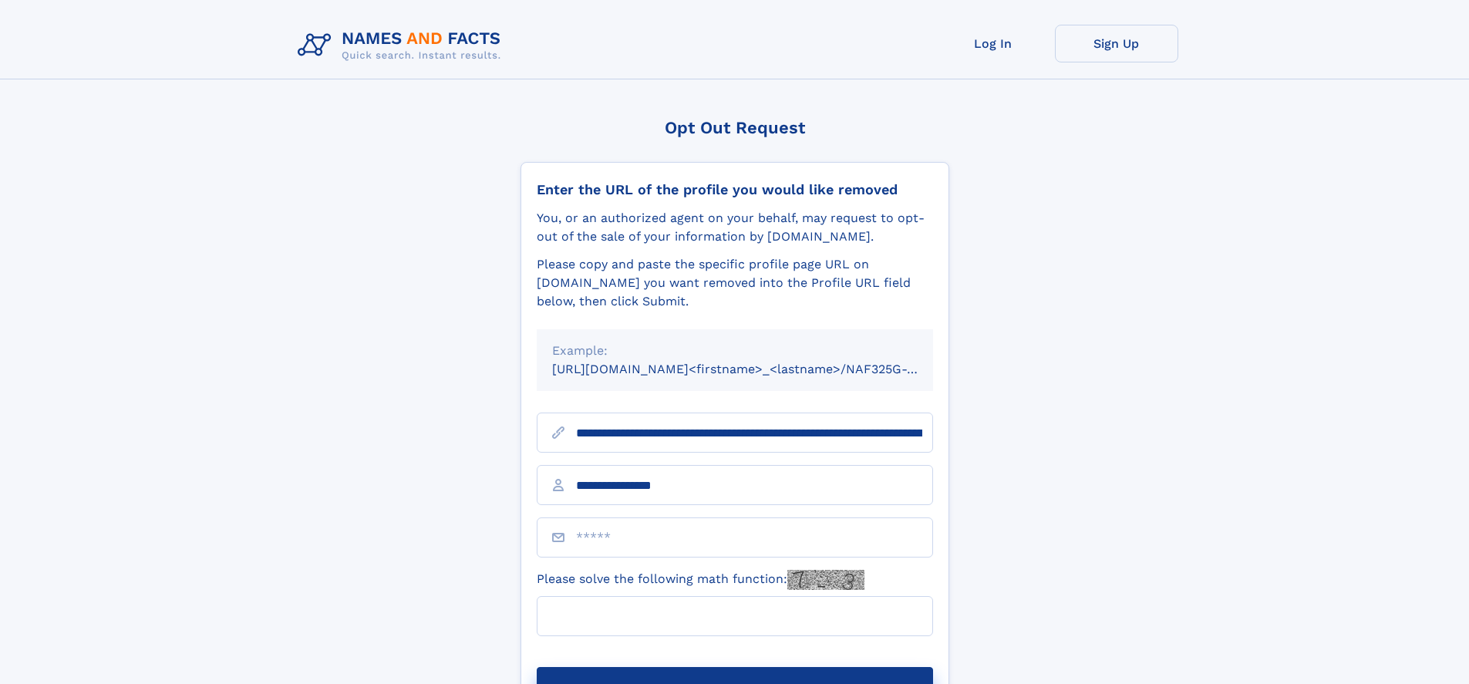 The height and width of the screenshot is (684, 1469). Describe the element at coordinates (993, 43) in the screenshot. I see `a: Log In` at that location.